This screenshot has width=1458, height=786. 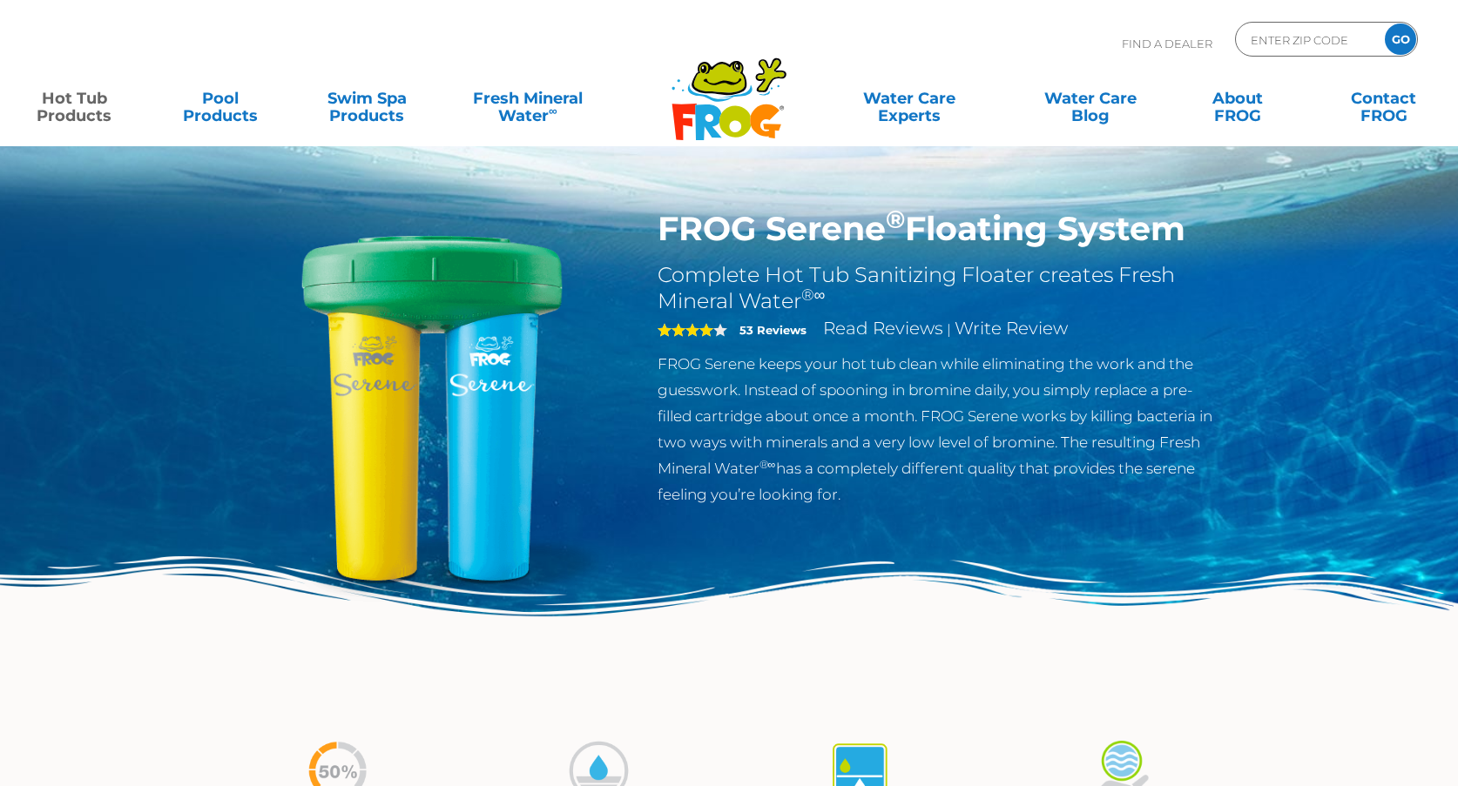 I want to click on h1: FROG Serene Floating System, so click(x=941, y=229).